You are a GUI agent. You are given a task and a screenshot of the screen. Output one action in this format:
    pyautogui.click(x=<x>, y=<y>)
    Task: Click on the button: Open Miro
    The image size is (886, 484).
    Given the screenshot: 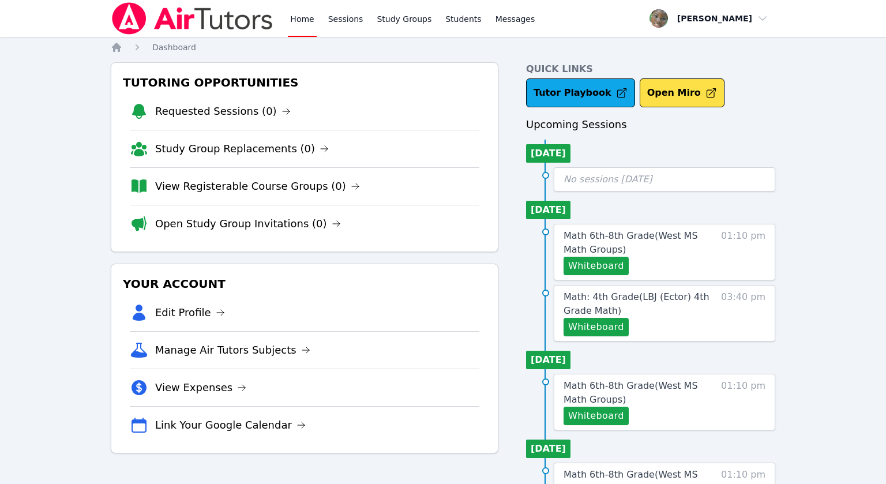 What is the action you would take?
    pyautogui.click(x=681, y=93)
    